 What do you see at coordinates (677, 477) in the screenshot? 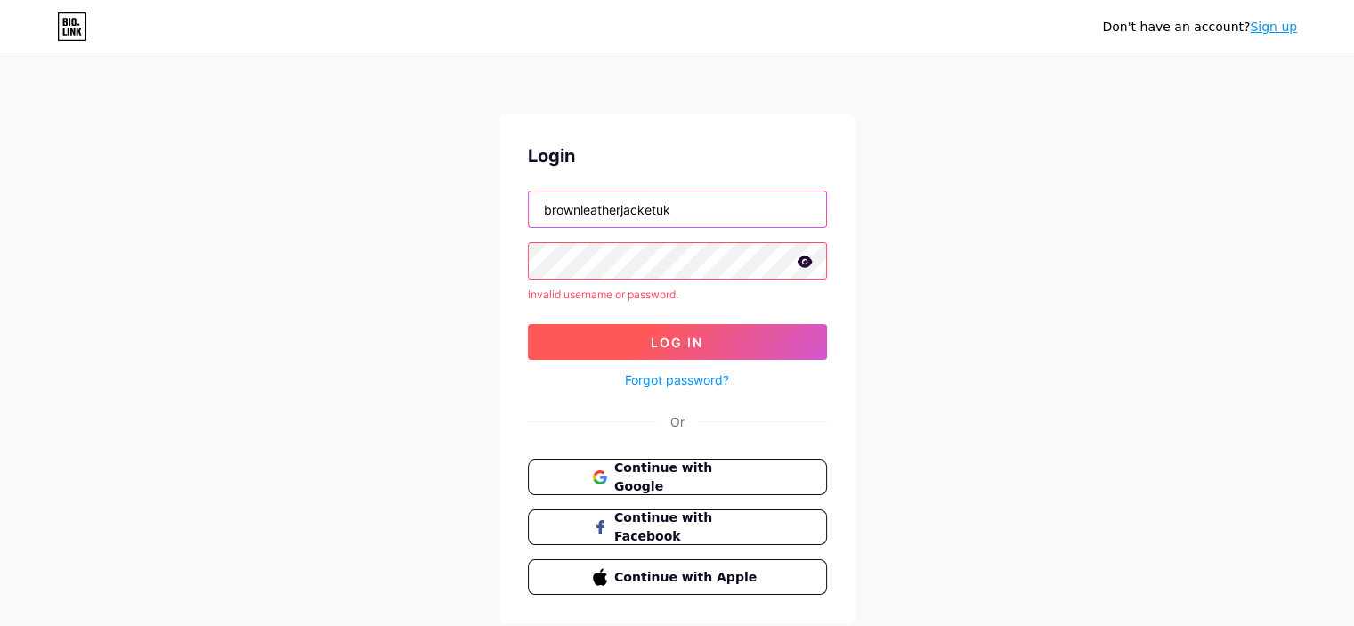
I see `a: Continue with Google` at bounding box center [677, 477].